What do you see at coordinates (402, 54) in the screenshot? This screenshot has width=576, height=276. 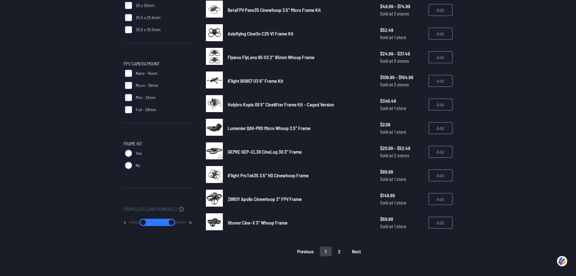 I see `span: $24.99 - $37.49` at bounding box center [402, 54].